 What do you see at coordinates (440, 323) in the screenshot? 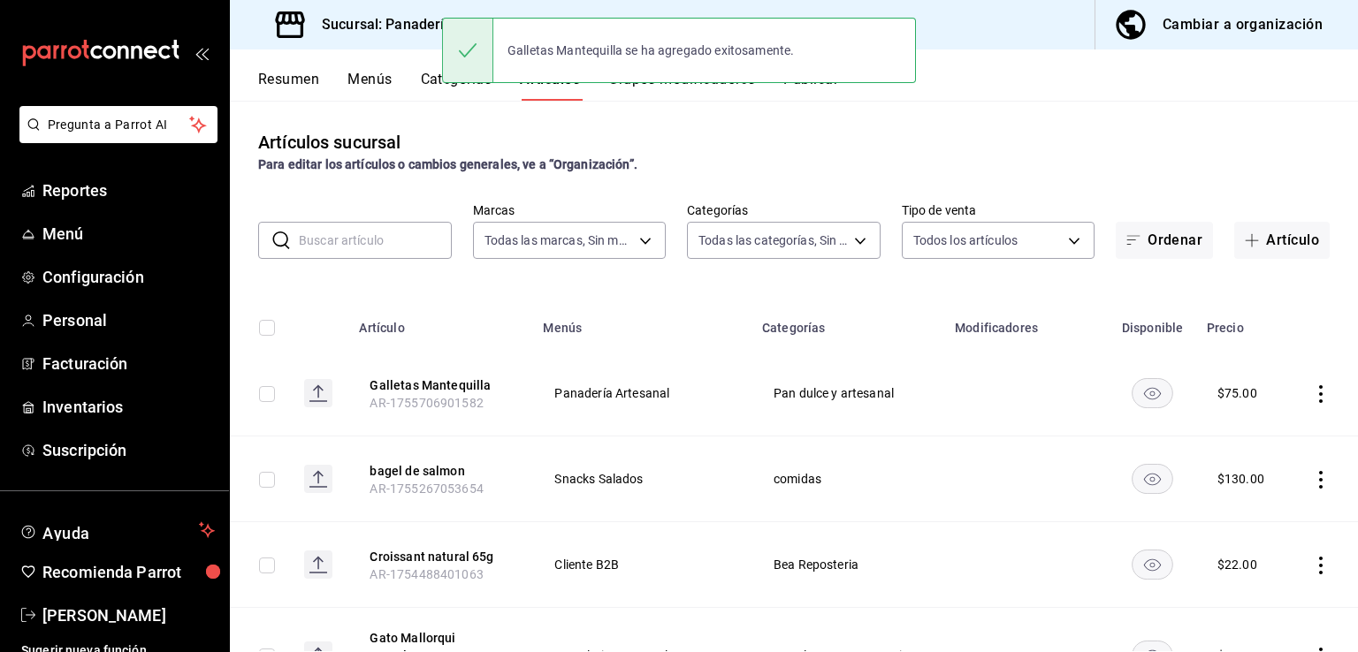
I see `th: Artículo` at bounding box center [440, 323].